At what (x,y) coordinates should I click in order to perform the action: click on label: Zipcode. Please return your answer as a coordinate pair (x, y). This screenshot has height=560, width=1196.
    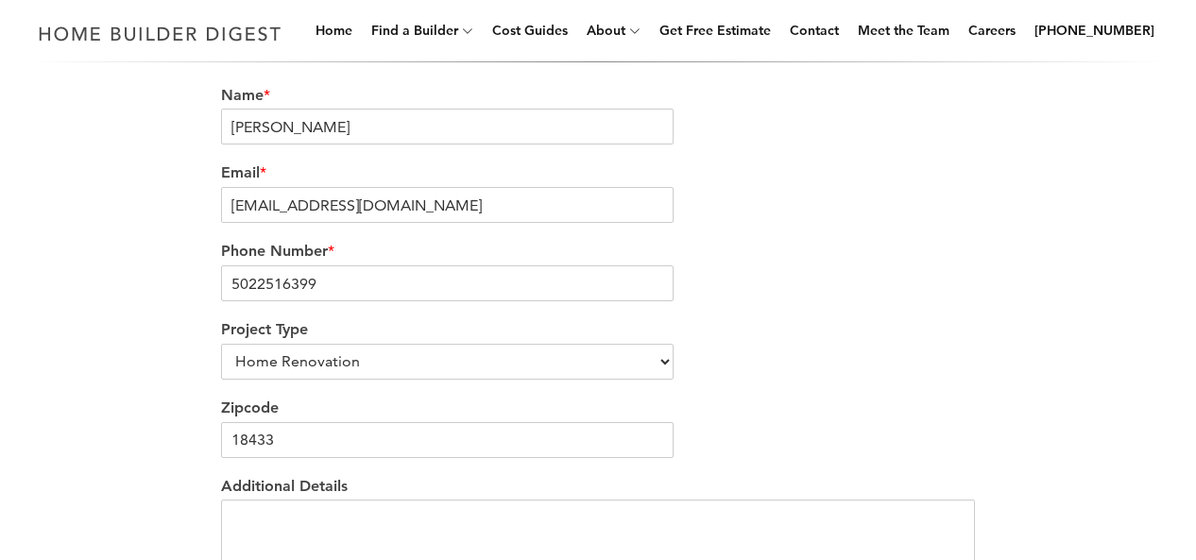
    Looking at the image, I should click on (598, 408).